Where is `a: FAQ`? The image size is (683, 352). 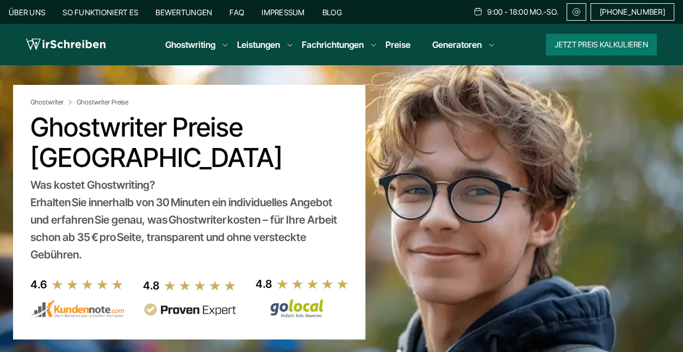
a: FAQ is located at coordinates (237, 12).